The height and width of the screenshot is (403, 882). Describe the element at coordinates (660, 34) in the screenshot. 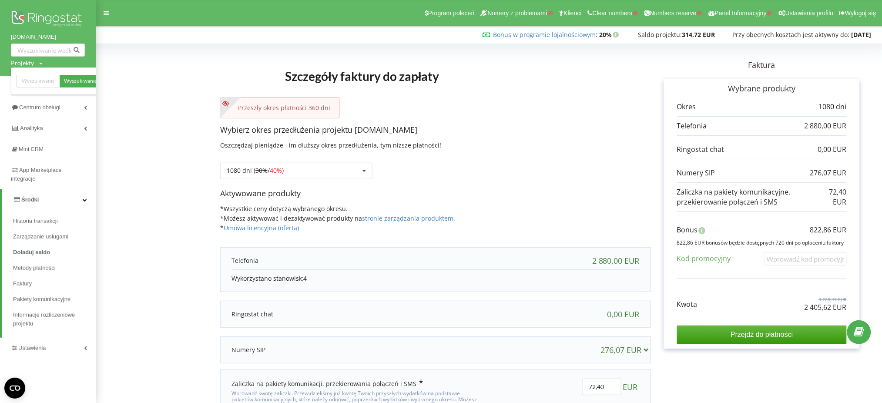

I see `span: Saldo projektu:` at that location.